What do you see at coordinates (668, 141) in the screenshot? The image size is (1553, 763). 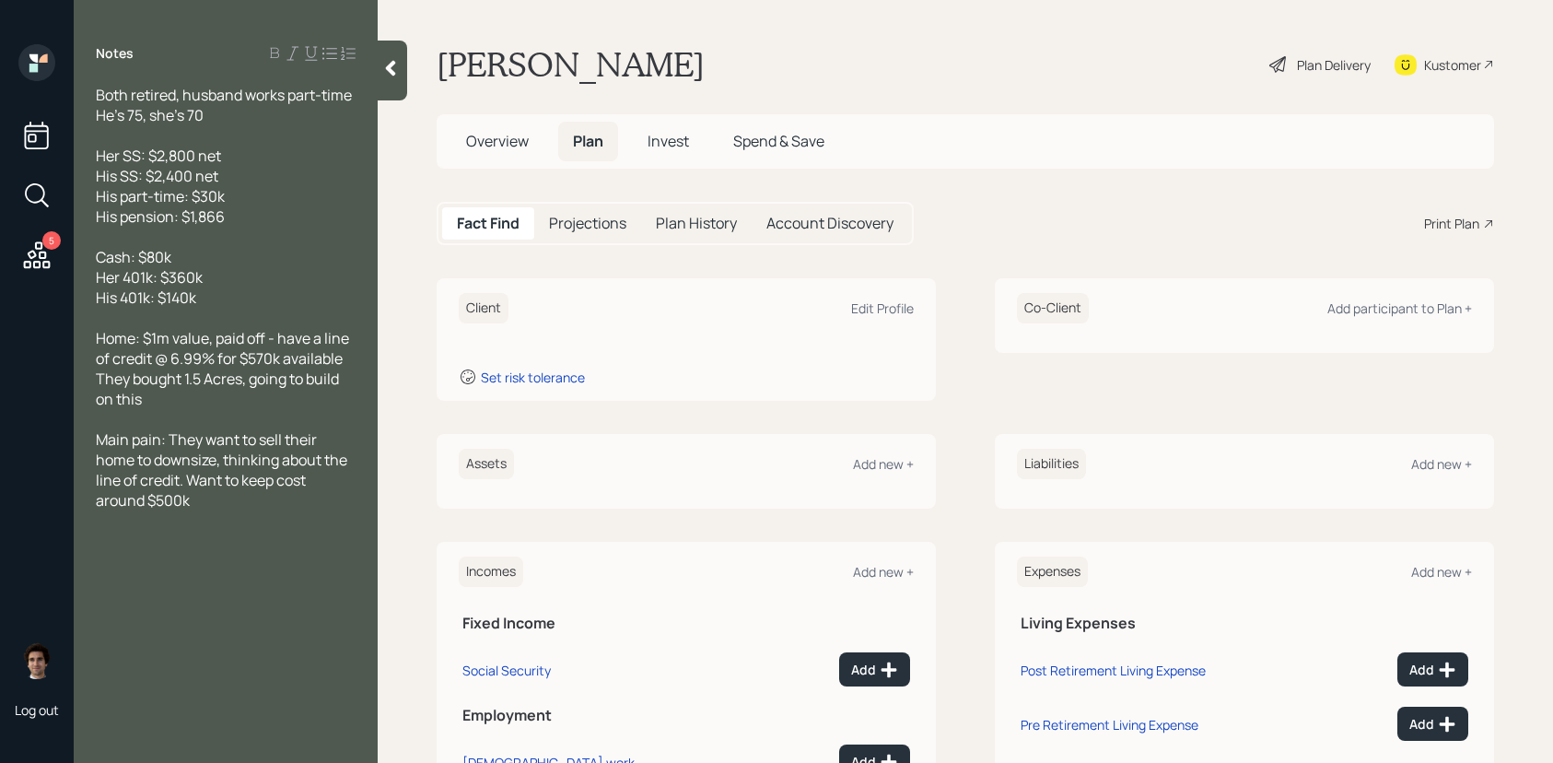 I see `span: Invest` at bounding box center [668, 141].